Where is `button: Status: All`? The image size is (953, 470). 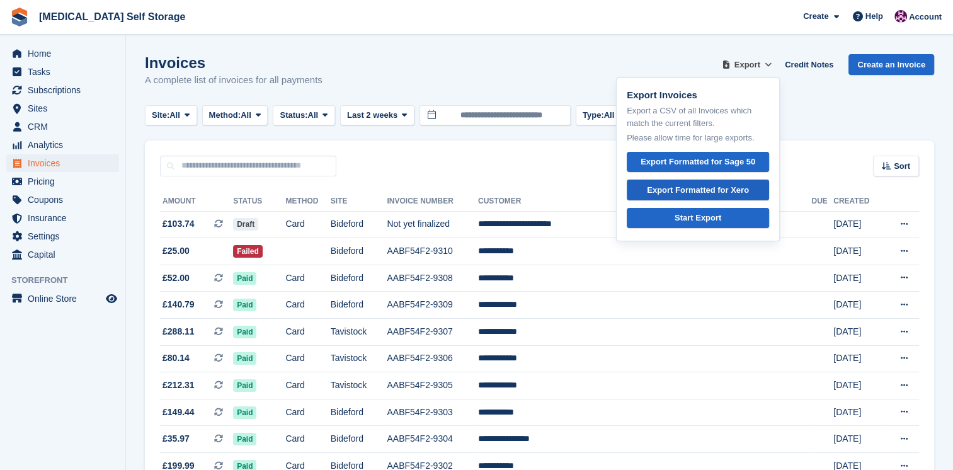
button: Status: All is located at coordinates (304, 115).